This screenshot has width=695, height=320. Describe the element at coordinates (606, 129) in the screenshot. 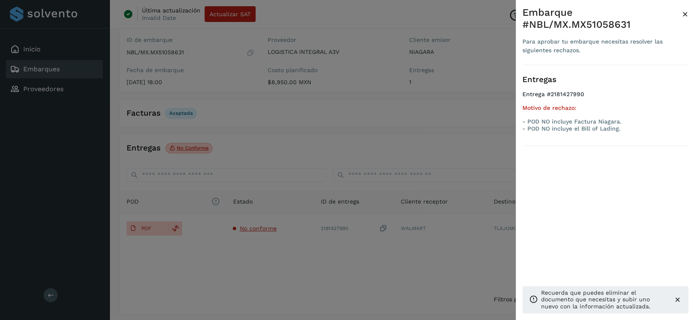

I see `p: - POD NO incluye el Bill of Lading.` at that location.